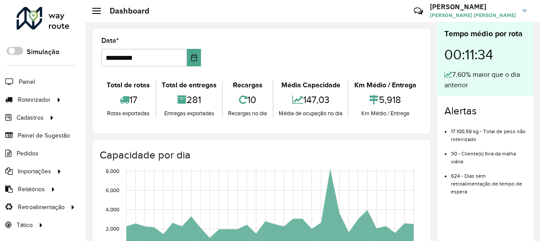 The height and width of the screenshot is (241, 540). What do you see at coordinates (41, 207) in the screenshot?
I see `span: Retroalimentação` at bounding box center [41, 207].